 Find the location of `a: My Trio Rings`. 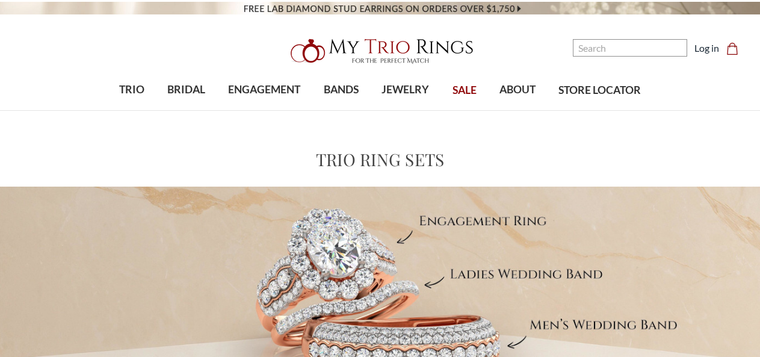

a: My Trio Rings is located at coordinates (380, 51).